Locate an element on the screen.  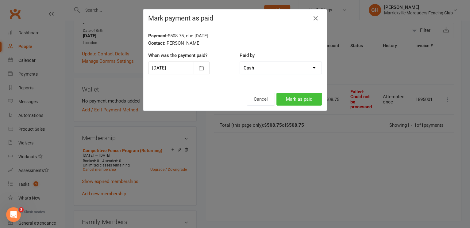
label: Paid by is located at coordinates (247, 55).